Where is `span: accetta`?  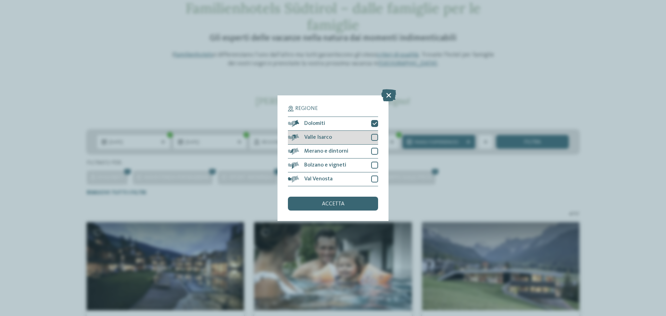 span: accetta is located at coordinates (333, 204).